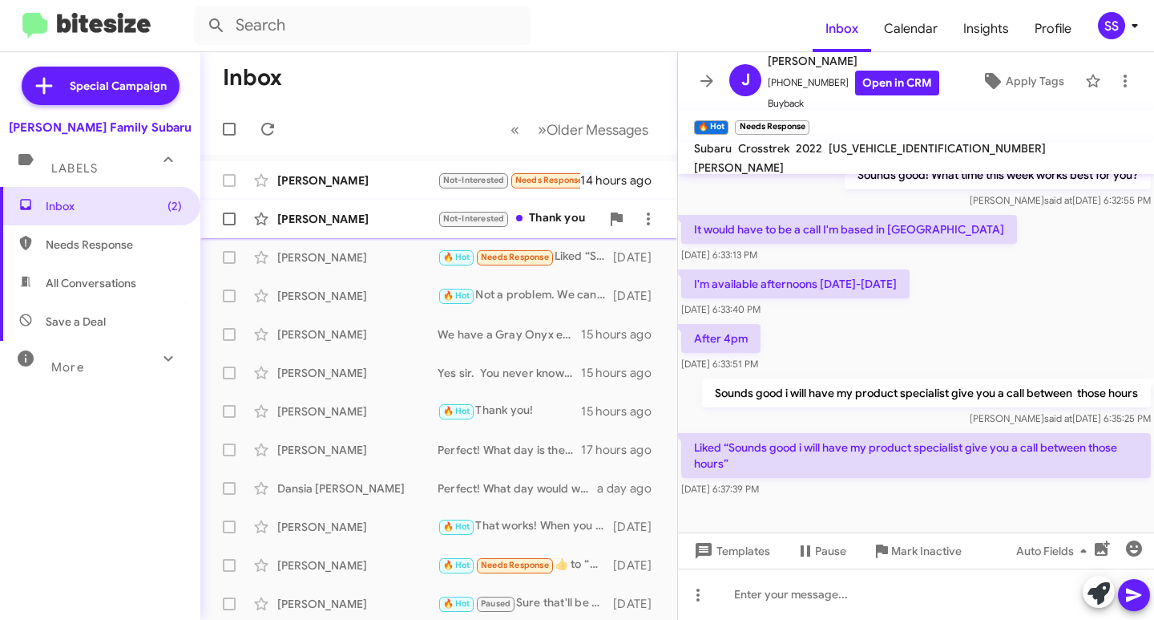 The height and width of the screenshot is (620, 1154). What do you see at coordinates (517, 488) in the screenshot?
I see `div: Perfect! What day would work best for you this week?` at bounding box center [517, 488].